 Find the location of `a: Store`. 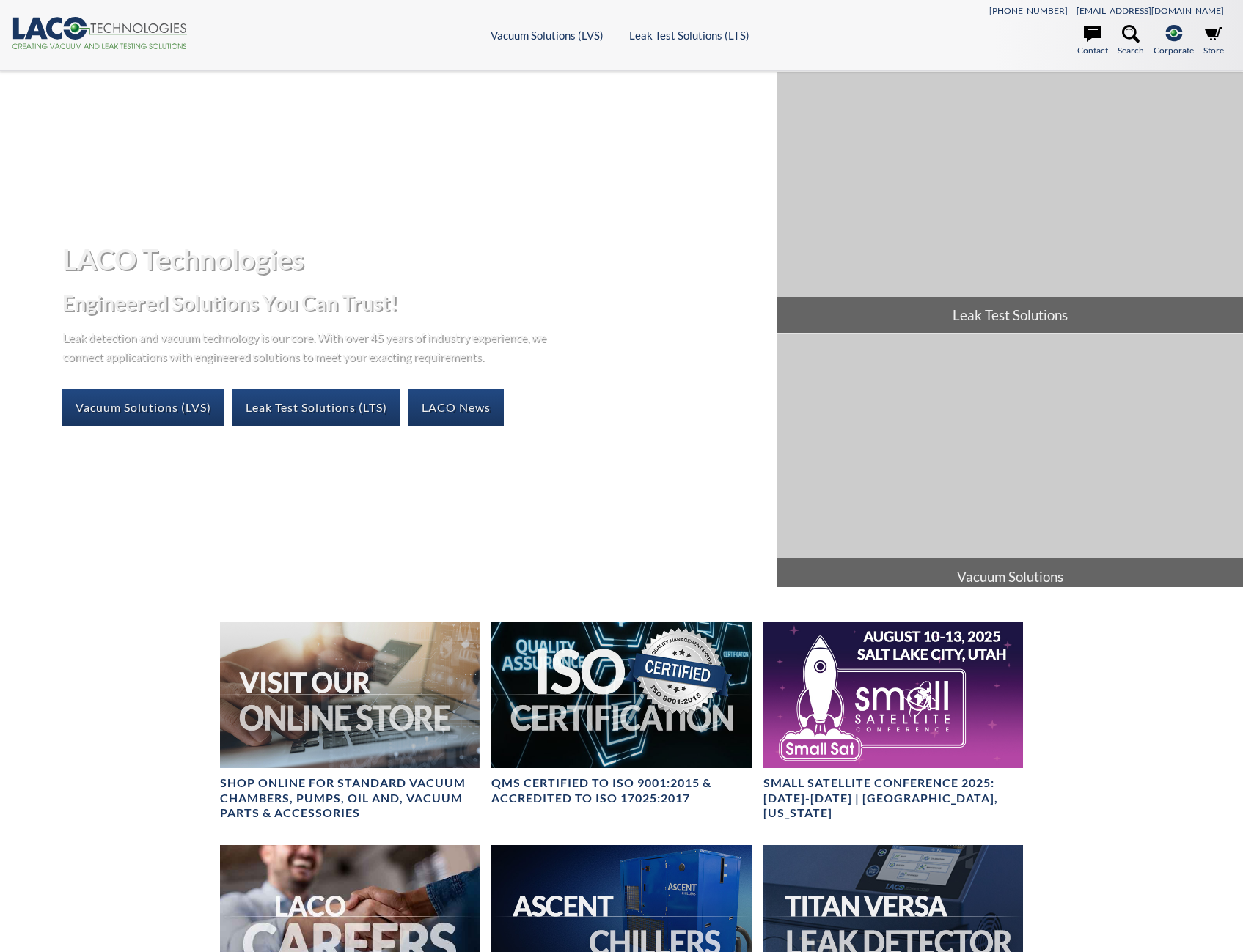

a: Store is located at coordinates (1214, 41).